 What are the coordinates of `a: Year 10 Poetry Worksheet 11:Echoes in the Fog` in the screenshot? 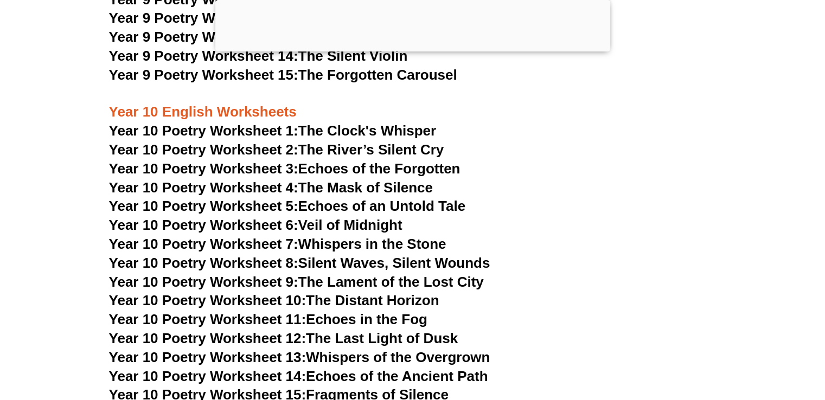 It's located at (268, 319).